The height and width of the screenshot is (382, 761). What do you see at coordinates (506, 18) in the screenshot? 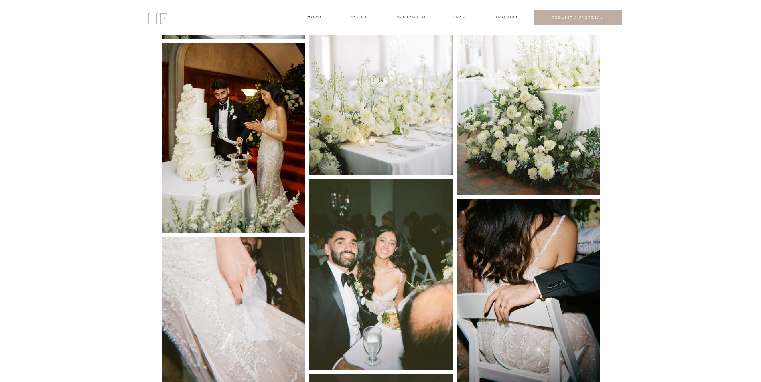
I see `a: INQUIRE` at bounding box center [506, 18].